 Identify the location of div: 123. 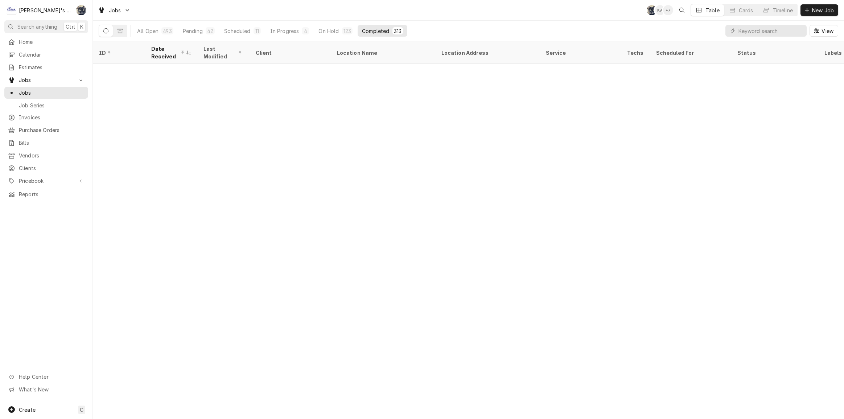
(347, 31).